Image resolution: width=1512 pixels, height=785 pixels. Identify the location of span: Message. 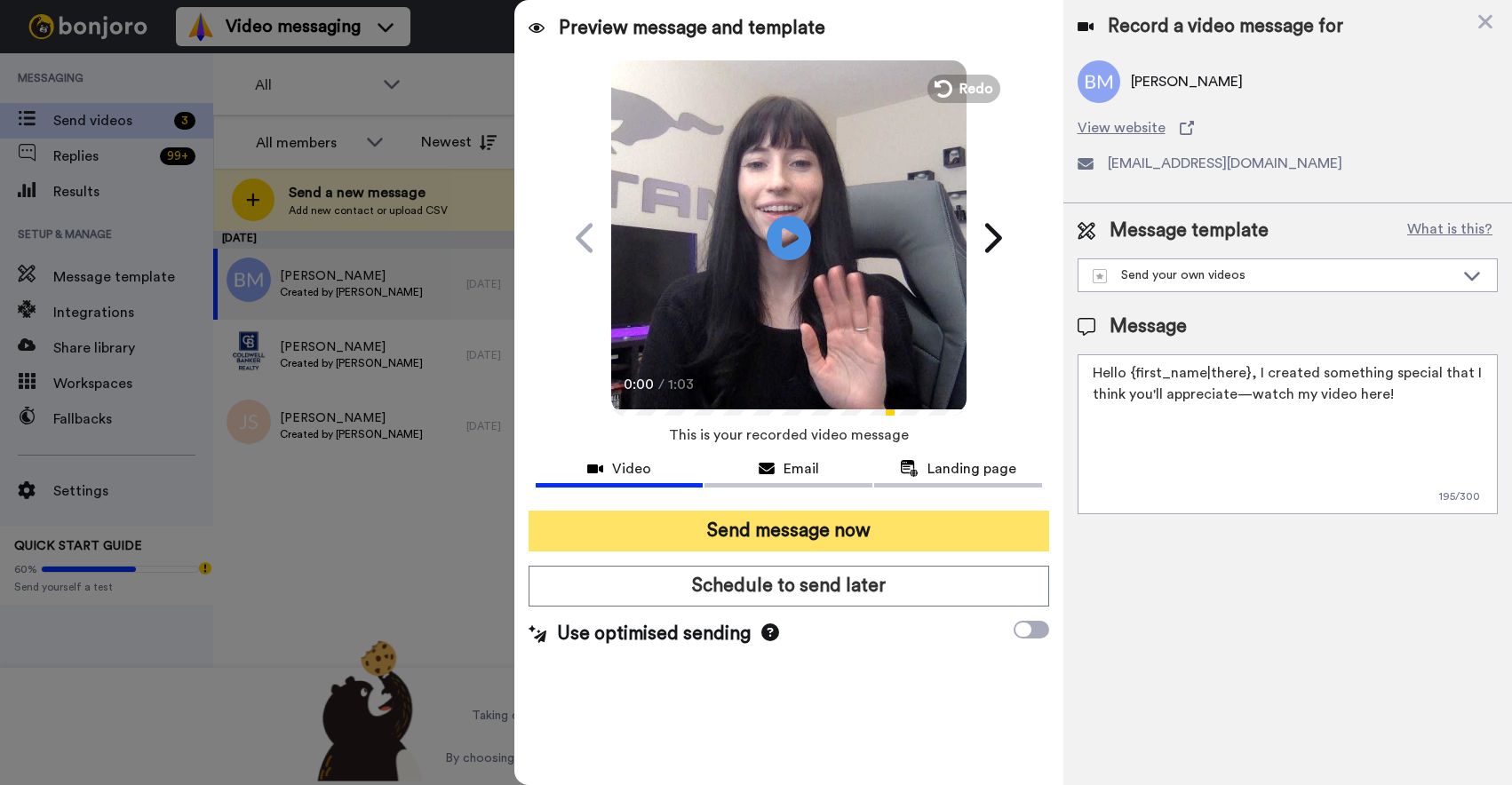
(1148, 327).